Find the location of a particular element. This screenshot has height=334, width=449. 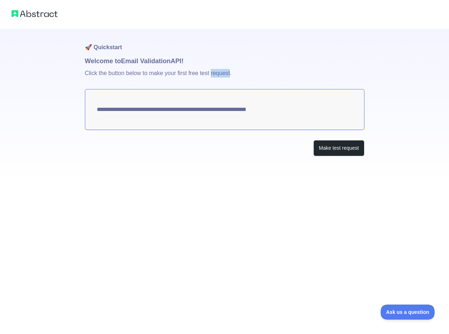

p: Click the button below to make your first free test request. is located at coordinates (224, 78).